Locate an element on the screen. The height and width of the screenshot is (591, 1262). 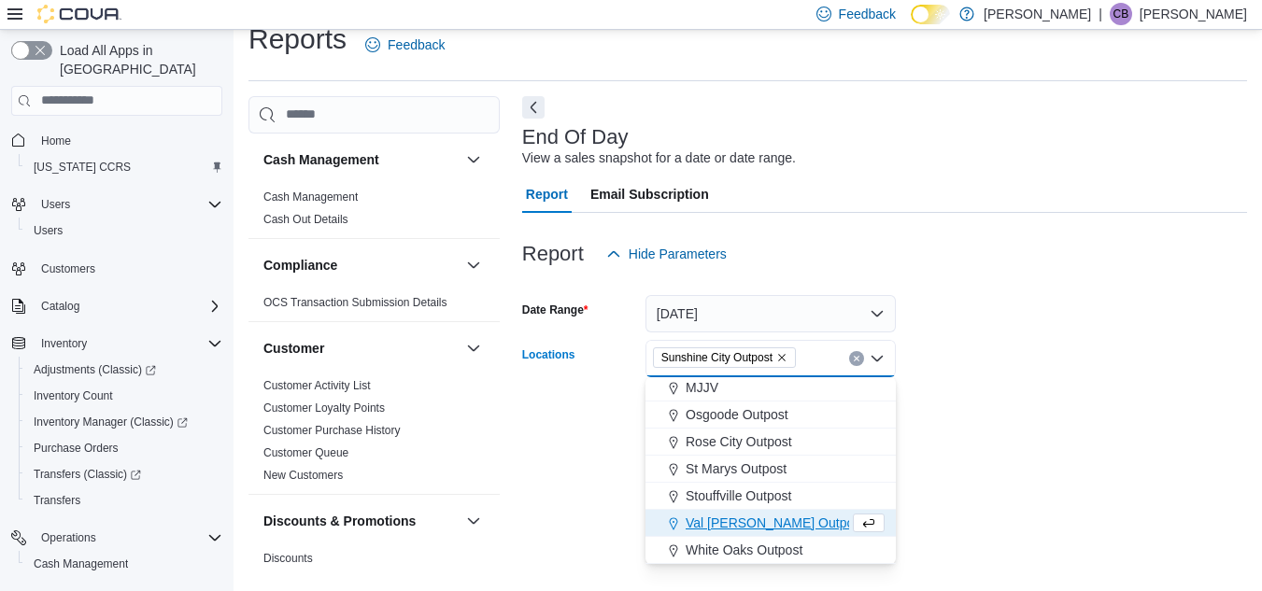
input: Dark Mode is located at coordinates (930, 14).